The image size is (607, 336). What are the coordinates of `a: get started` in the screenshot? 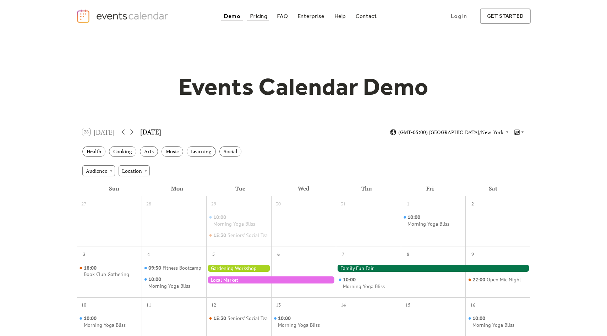 It's located at (505, 16).